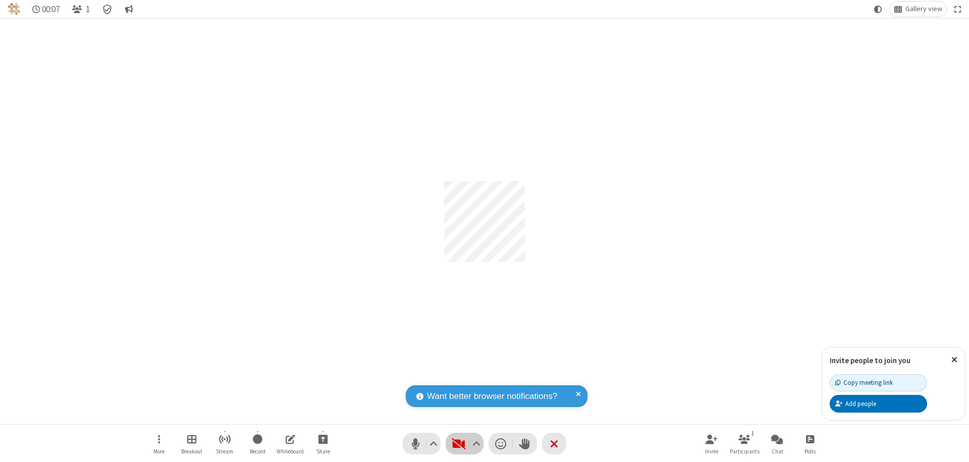  What do you see at coordinates (554, 444) in the screenshot?
I see `button: End or leave meeting` at bounding box center [554, 444].